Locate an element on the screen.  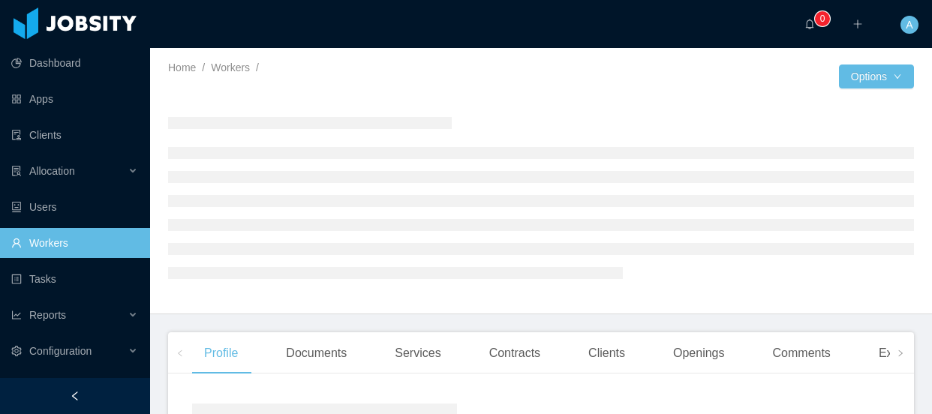
div: Openings is located at coordinates (698, 353).